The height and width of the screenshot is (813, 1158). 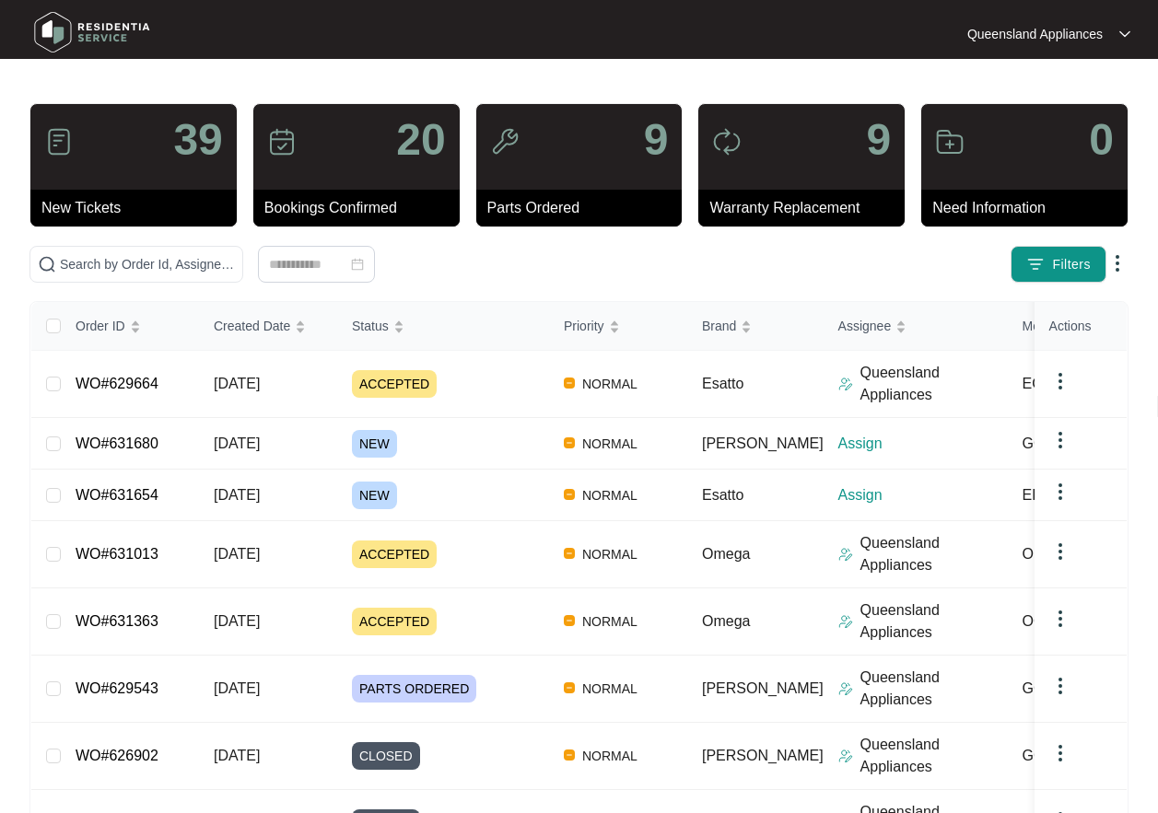 I want to click on p: New Tickets, so click(x=139, y=208).